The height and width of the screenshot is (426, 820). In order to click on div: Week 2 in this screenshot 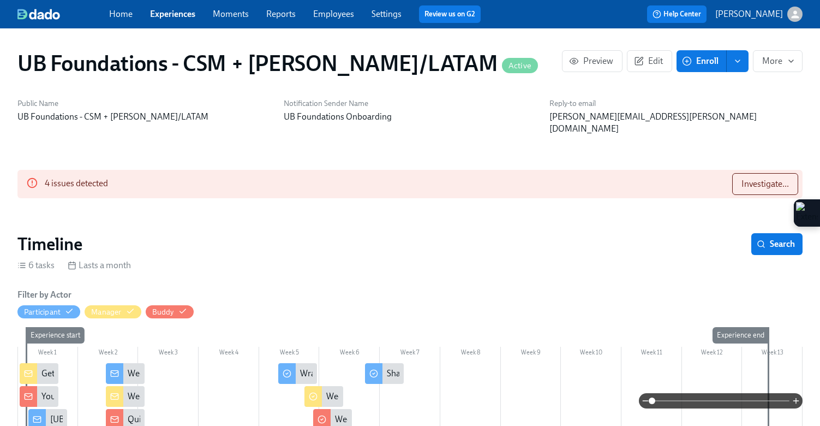, I will do `click(108, 354)`.